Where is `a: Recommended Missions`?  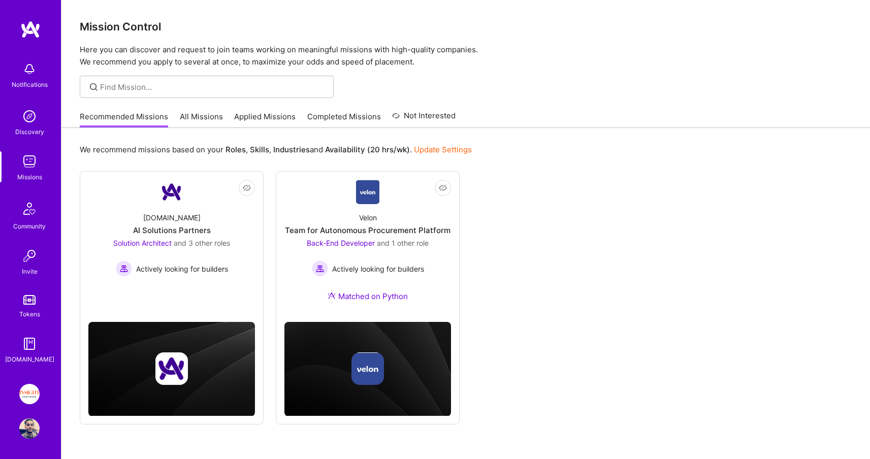 a: Recommended Missions is located at coordinates (124, 119).